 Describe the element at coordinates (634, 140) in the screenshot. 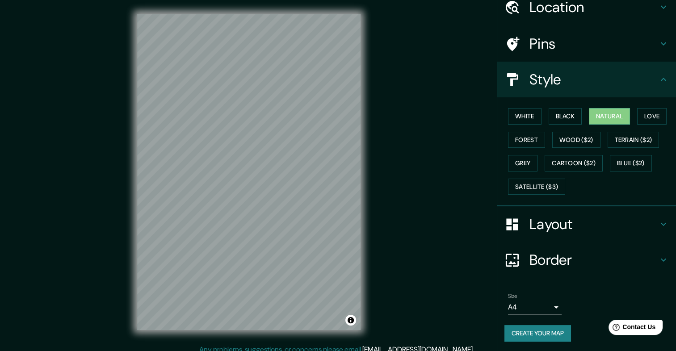

I see `button: Terrain ($2)` at that location.